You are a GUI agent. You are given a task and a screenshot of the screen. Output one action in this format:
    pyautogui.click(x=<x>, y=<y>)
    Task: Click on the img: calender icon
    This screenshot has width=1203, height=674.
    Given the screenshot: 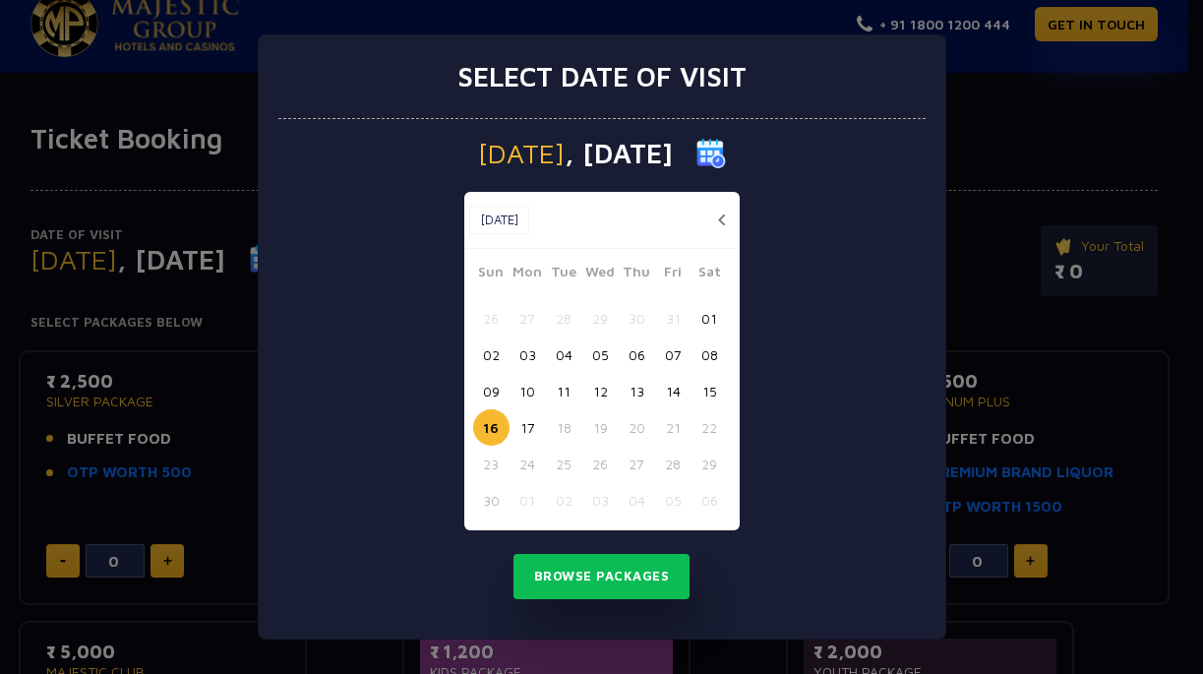 What is the action you would take?
    pyautogui.click(x=711, y=153)
    